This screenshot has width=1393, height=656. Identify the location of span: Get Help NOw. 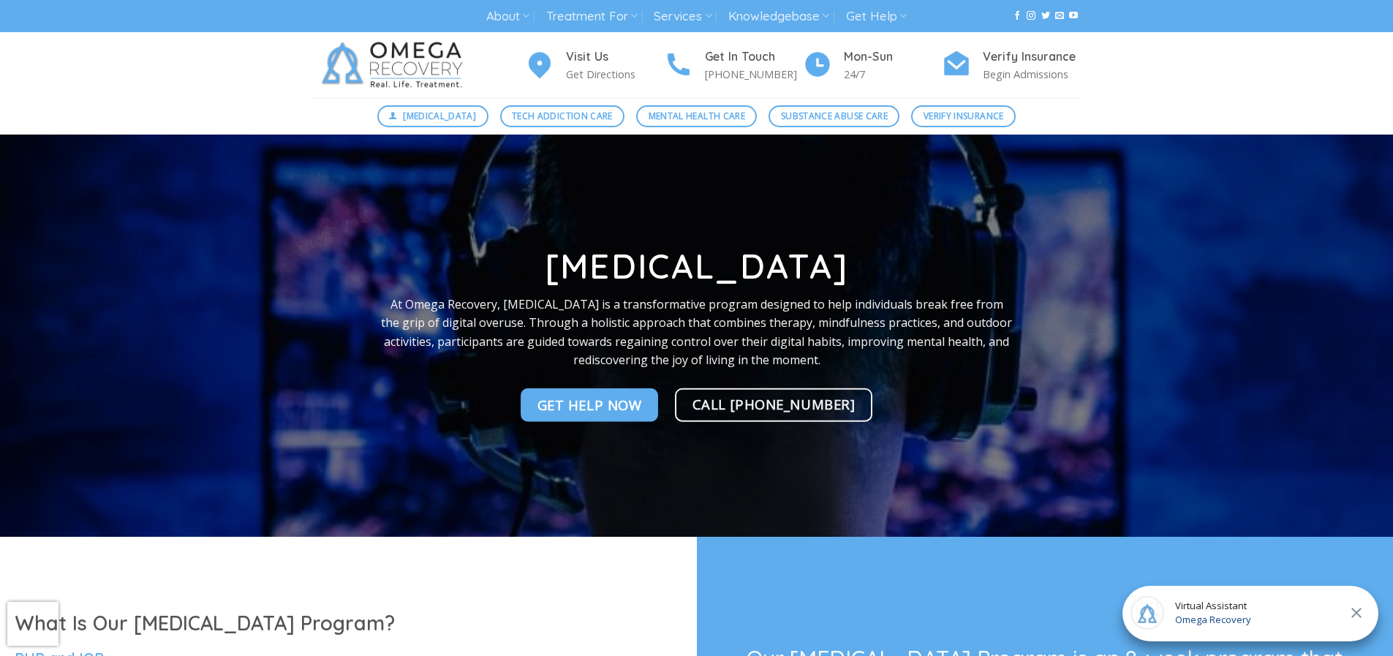
(590, 404).